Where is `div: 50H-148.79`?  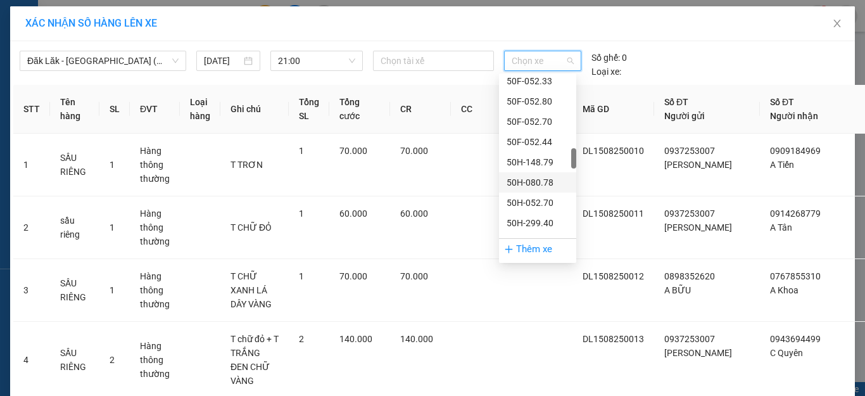
div: 50H-148.79 is located at coordinates (538, 162).